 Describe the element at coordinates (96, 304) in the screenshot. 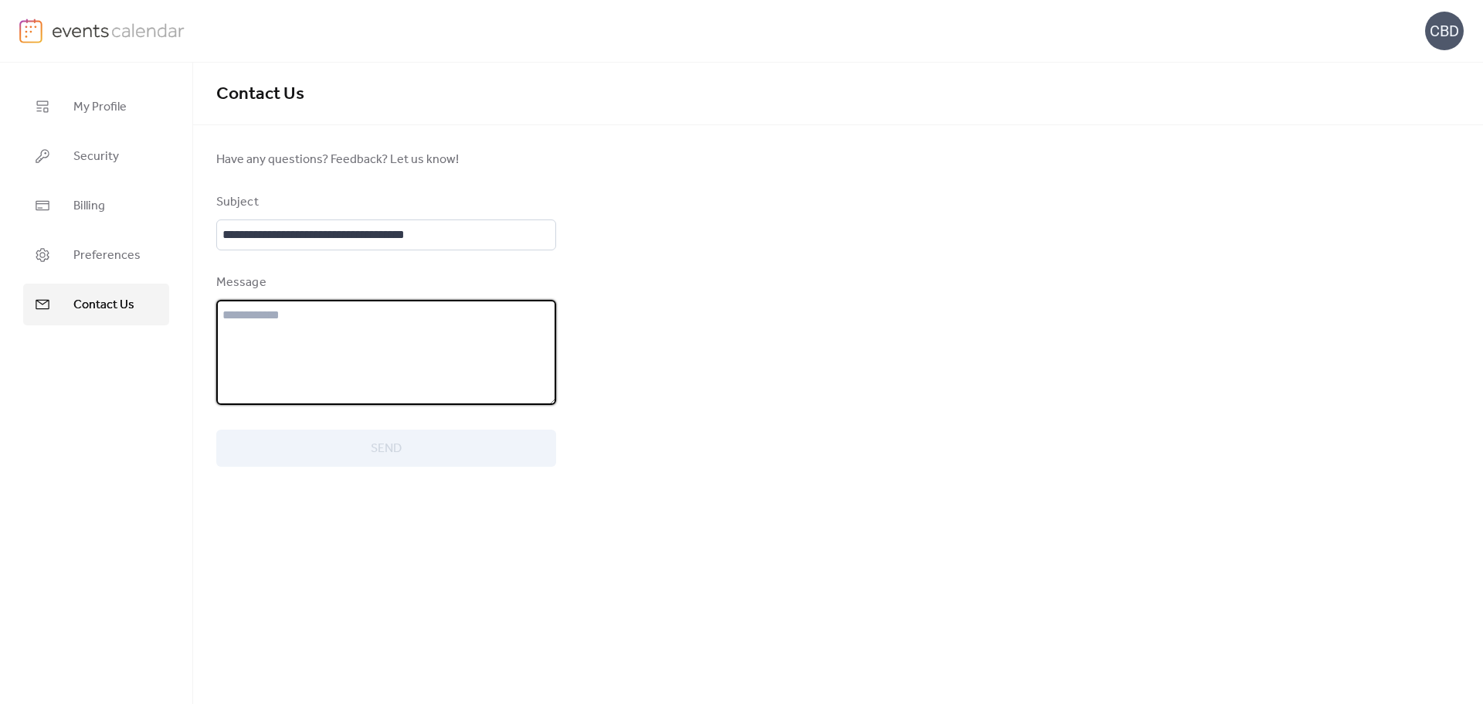

I see `a: Contact Us` at that location.